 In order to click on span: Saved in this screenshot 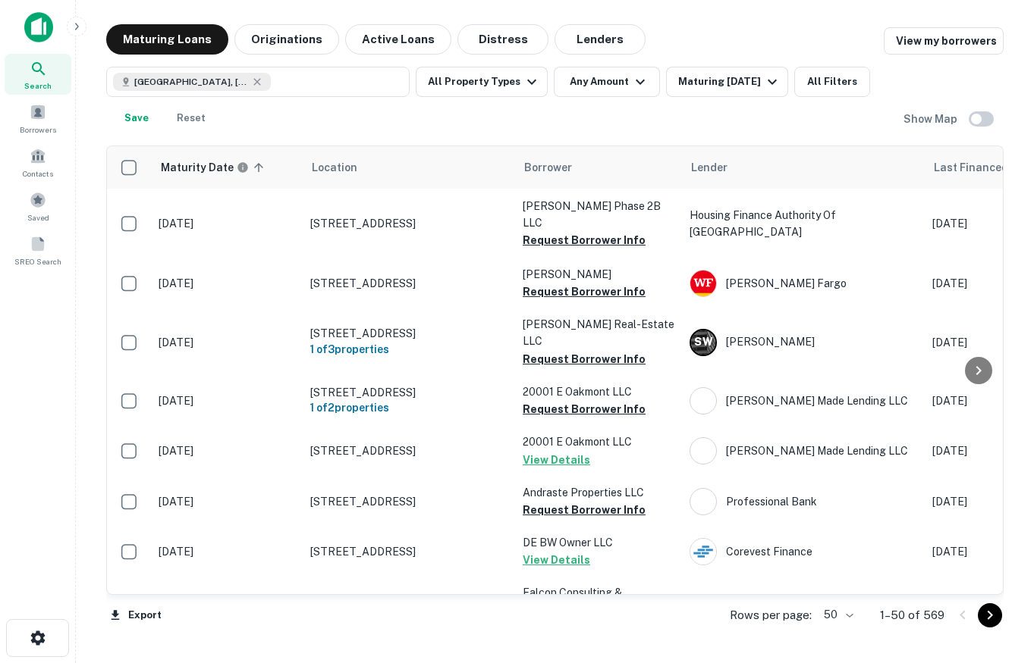, I will do `click(38, 218)`.